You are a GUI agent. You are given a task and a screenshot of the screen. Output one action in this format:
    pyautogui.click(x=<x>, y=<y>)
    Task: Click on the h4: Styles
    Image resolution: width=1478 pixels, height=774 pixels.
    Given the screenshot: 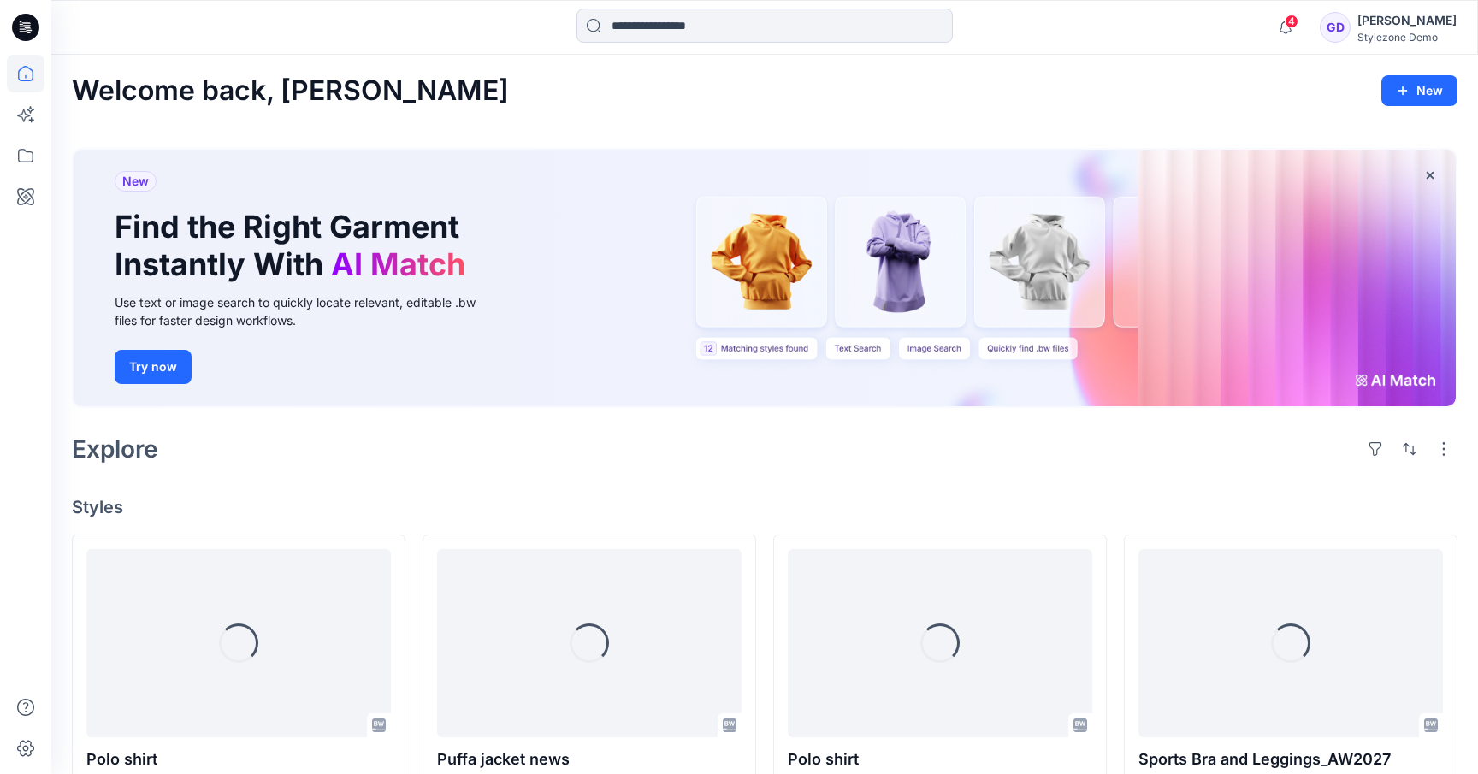 What is the action you would take?
    pyautogui.click(x=765, y=507)
    